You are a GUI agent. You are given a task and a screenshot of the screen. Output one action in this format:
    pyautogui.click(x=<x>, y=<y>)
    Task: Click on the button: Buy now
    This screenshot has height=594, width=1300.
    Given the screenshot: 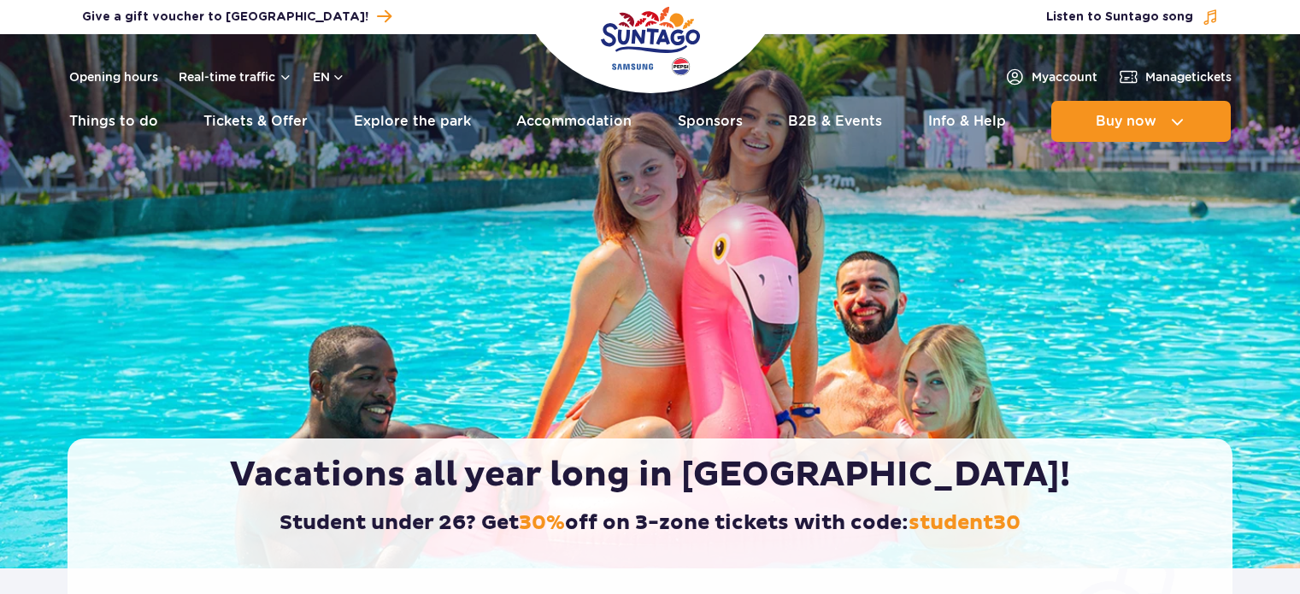 What is the action you would take?
    pyautogui.click(x=1141, y=121)
    